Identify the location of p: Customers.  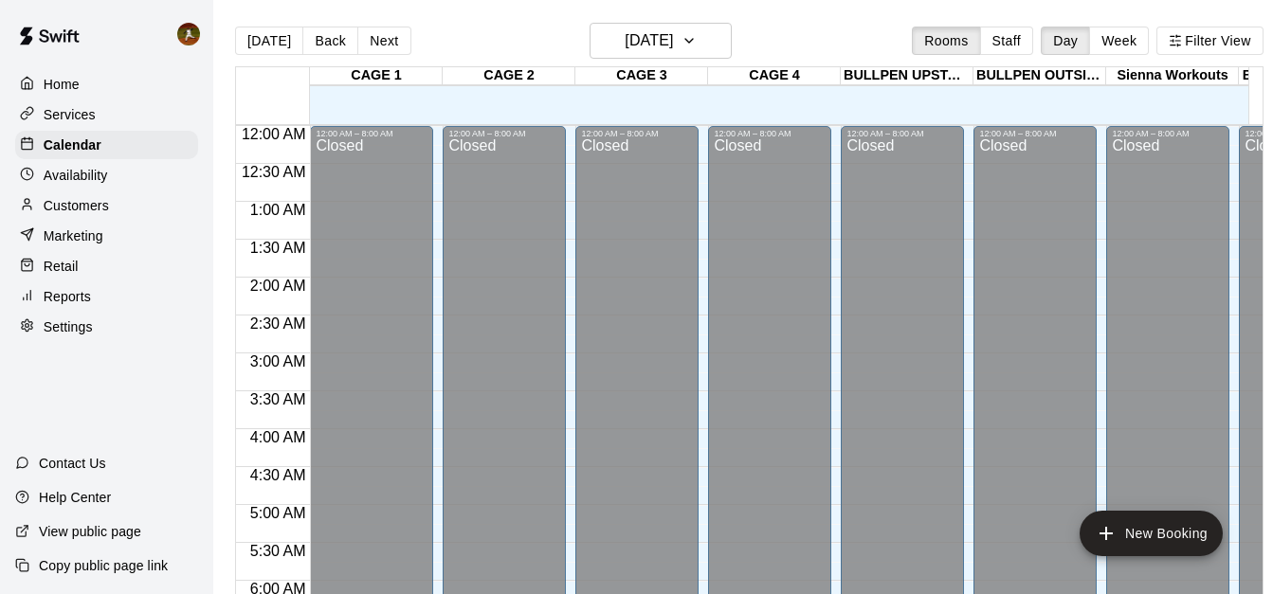
(76, 206).